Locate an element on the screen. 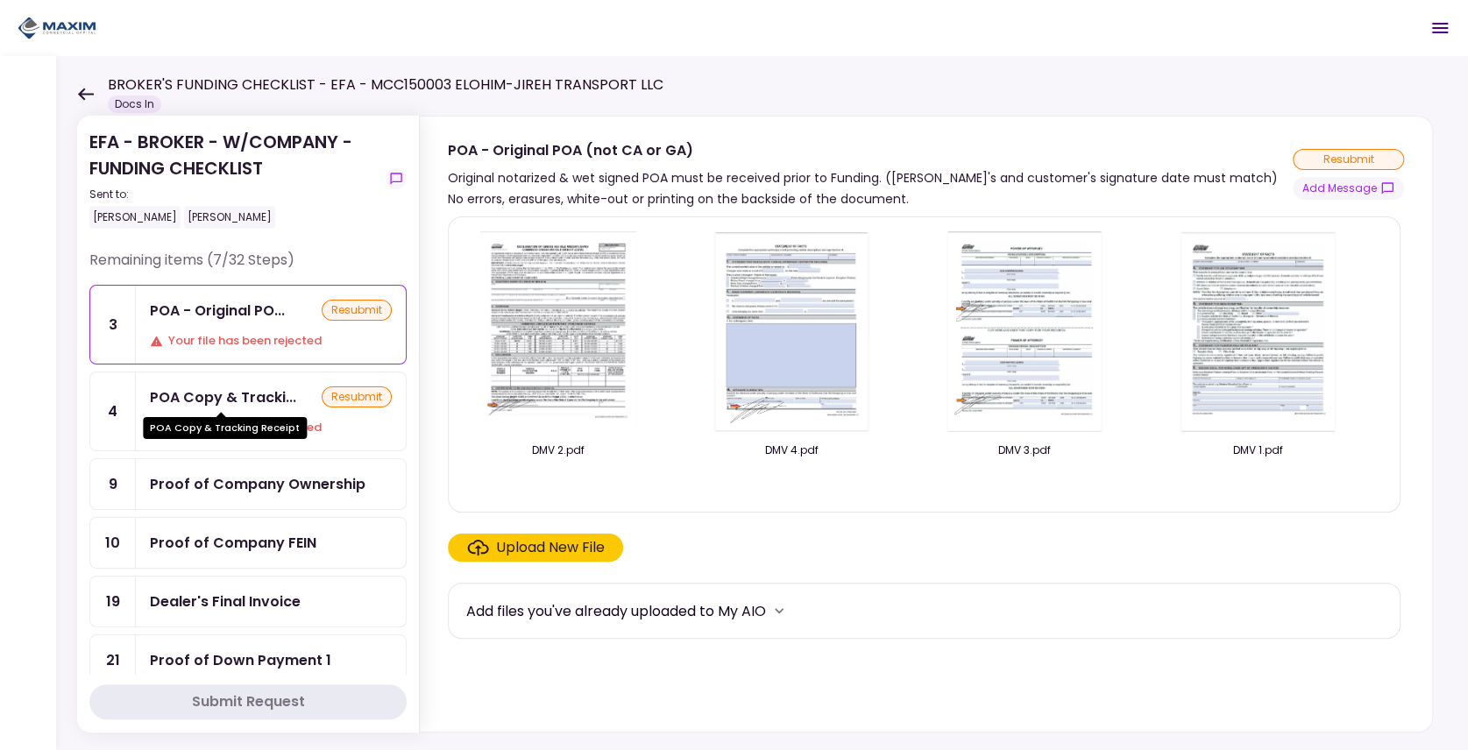 This screenshot has height=750, width=1468. h1: BROKER'S FUNDING CHECKLIST - EFA - MCC150003 ELOHIM-JIREH TRANSPORT LLC is located at coordinates (386, 85).